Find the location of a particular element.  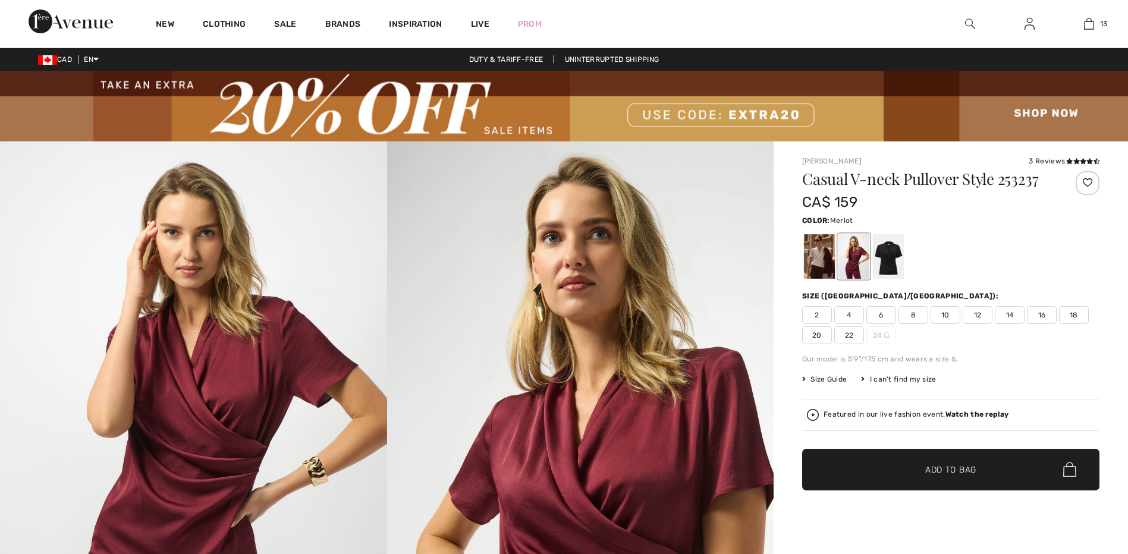

span: 22 is located at coordinates (849, 335).